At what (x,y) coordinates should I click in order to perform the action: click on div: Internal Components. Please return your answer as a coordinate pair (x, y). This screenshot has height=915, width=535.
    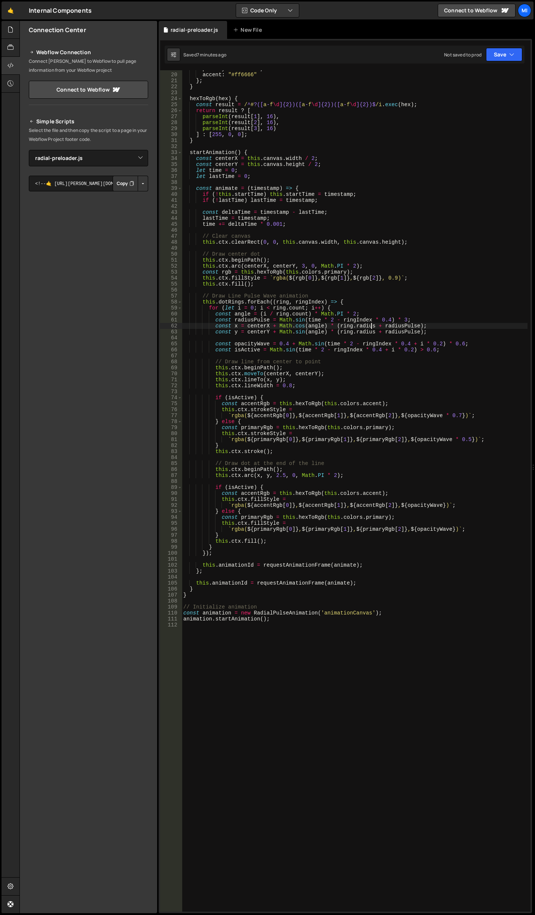
    Looking at the image, I should click on (60, 10).